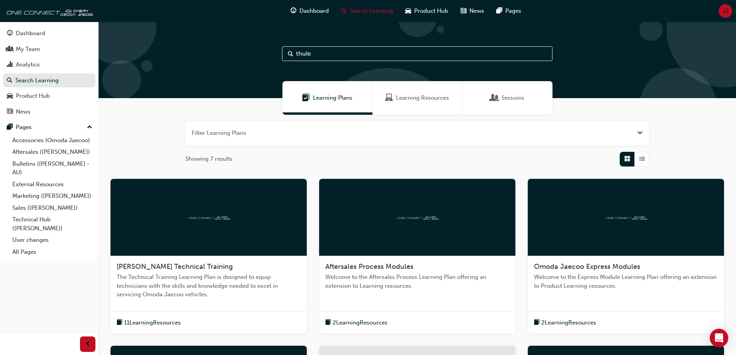  Describe the element at coordinates (642, 159) in the screenshot. I see `span: List` at that location.